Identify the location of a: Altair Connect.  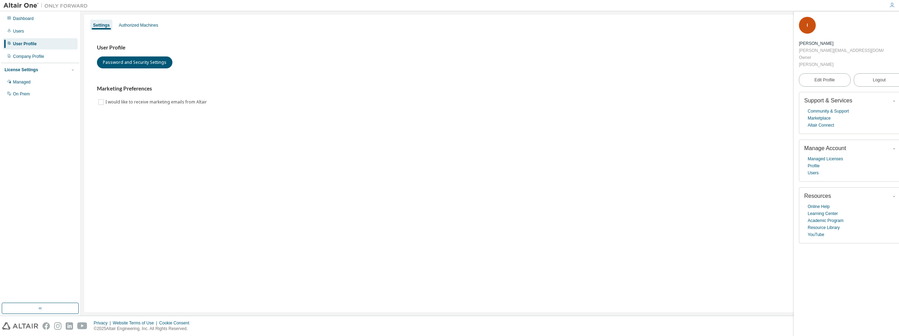
(821, 125).